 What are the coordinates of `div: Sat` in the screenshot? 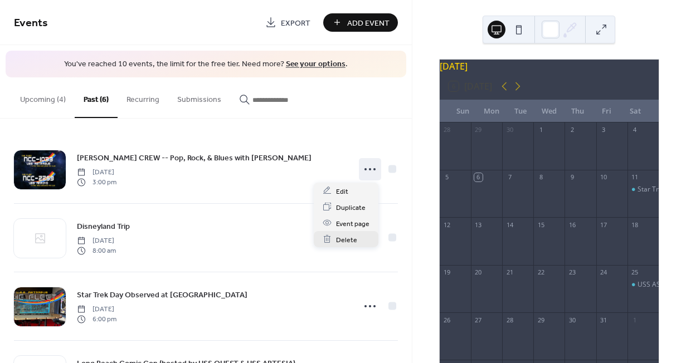 It's located at (635, 111).